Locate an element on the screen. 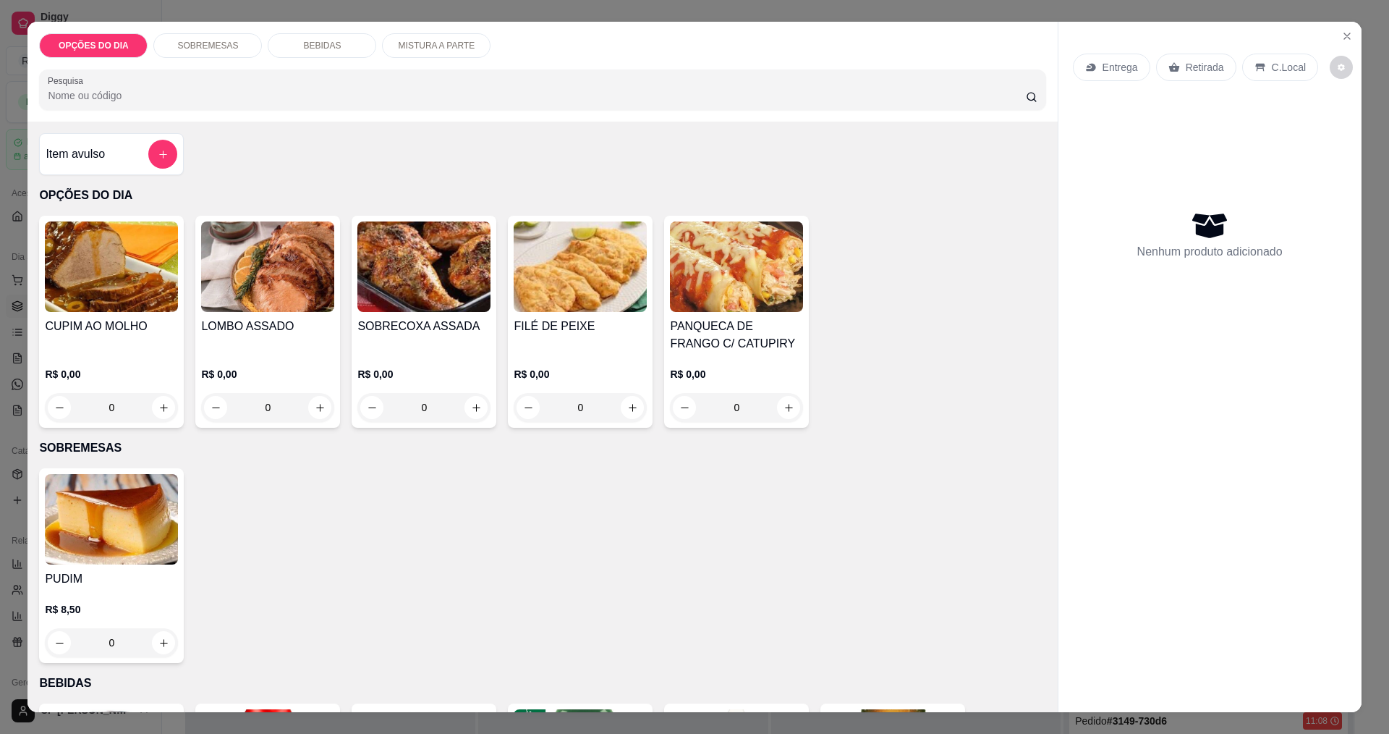 This screenshot has height=734, width=1389. p: Entrega is located at coordinates (1120, 67).